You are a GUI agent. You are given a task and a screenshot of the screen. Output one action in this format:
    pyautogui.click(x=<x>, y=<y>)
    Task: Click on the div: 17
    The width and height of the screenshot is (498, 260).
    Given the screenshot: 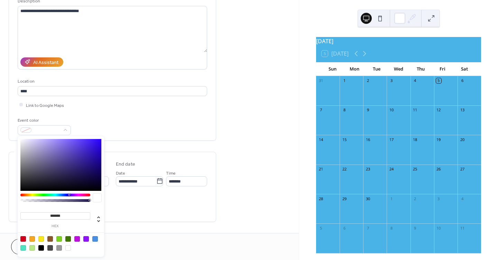 What is the action you would take?
    pyautogui.click(x=391, y=139)
    